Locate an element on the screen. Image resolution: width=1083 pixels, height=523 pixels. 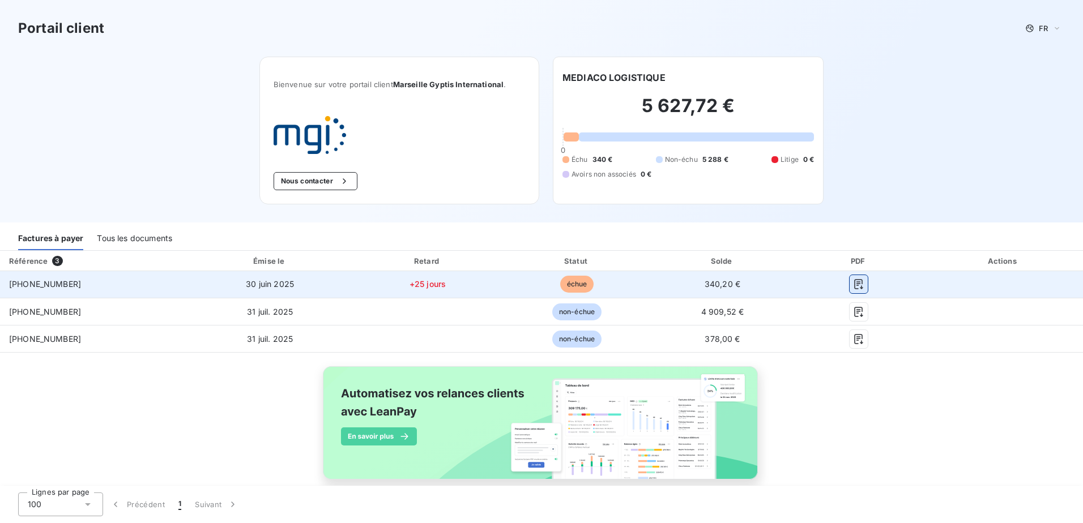
div: Émise le is located at coordinates (270, 261).